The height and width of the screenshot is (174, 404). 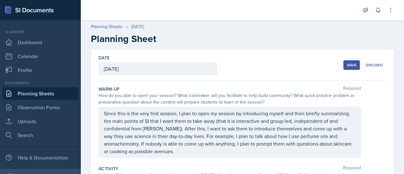 I want to click on button: Discard, so click(x=375, y=65).